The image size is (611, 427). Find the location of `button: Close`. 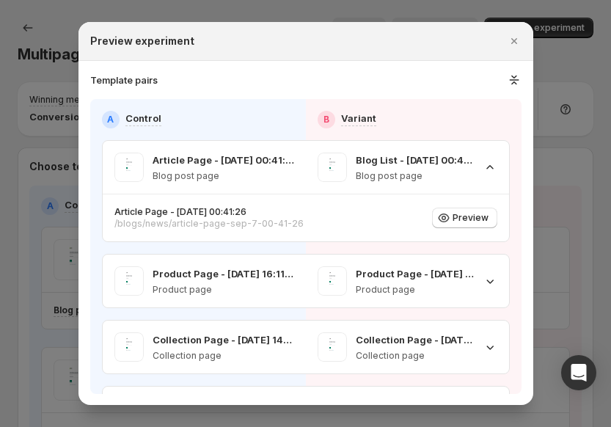

button: Close is located at coordinates (514, 41).